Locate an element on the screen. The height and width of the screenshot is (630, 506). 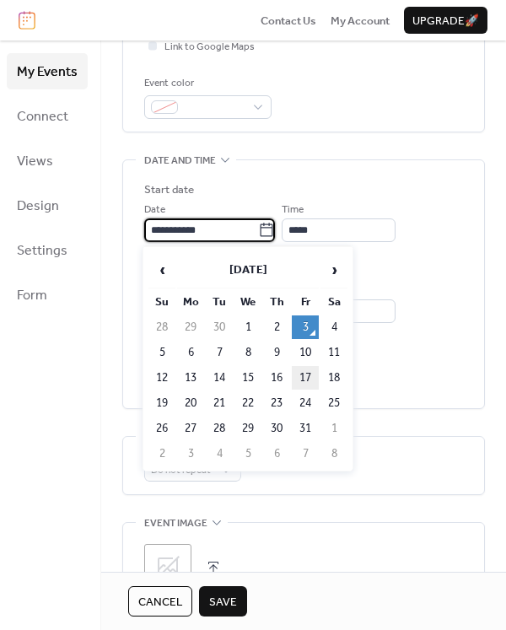
span: Cancel is located at coordinates (160, 602).